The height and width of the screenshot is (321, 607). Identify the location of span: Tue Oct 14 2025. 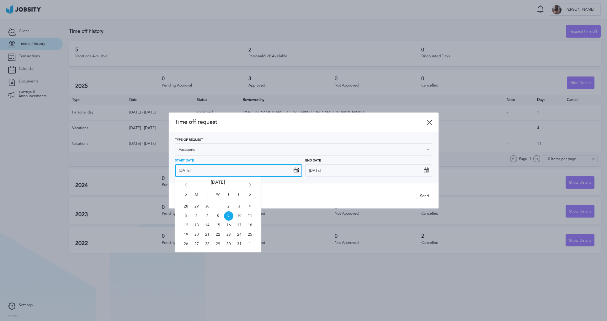
(207, 226).